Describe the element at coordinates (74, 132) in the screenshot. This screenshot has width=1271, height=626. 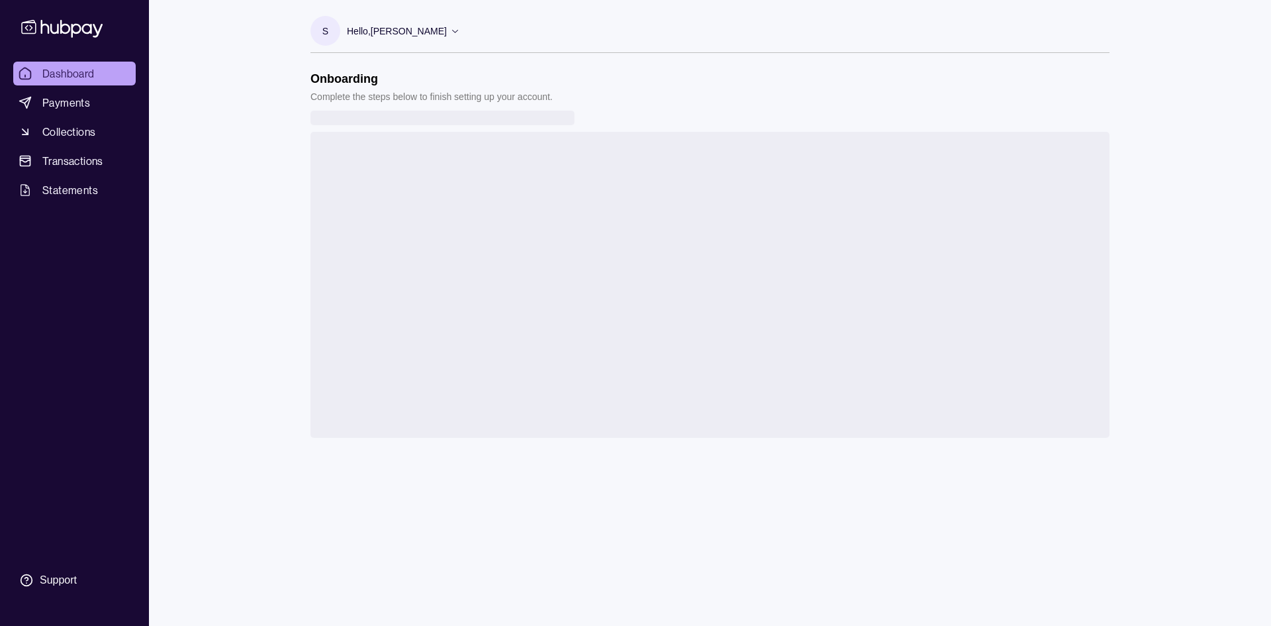
I see `a: Collections` at that location.